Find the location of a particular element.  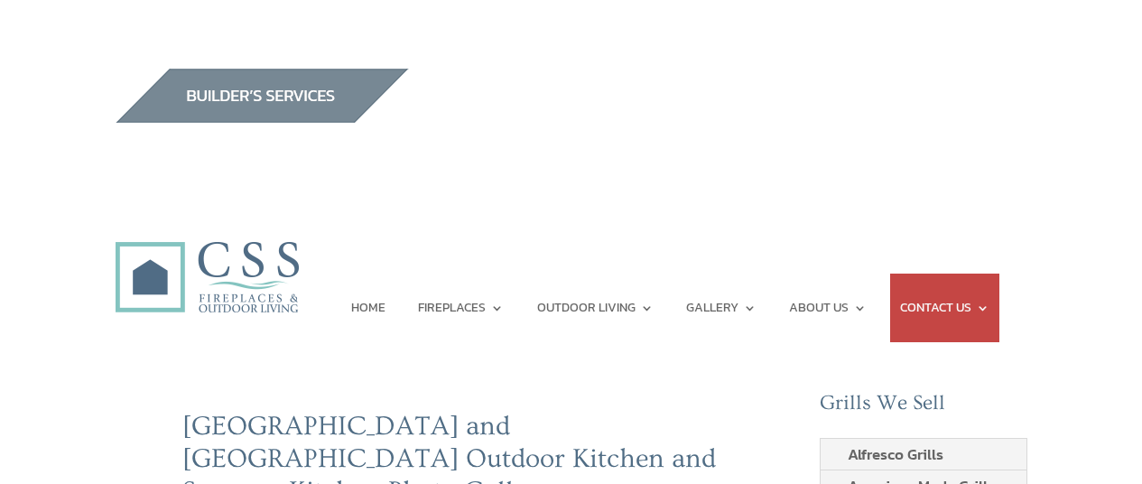

a: builder services construction supply is located at coordinates (262, 117).